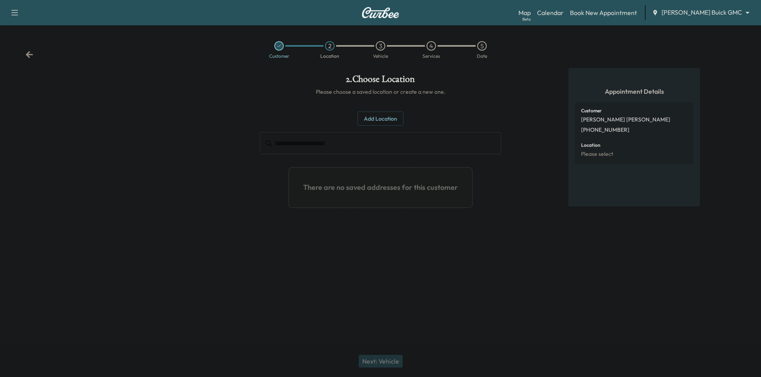 The image size is (761, 377). I want to click on div: Services, so click(431, 56).